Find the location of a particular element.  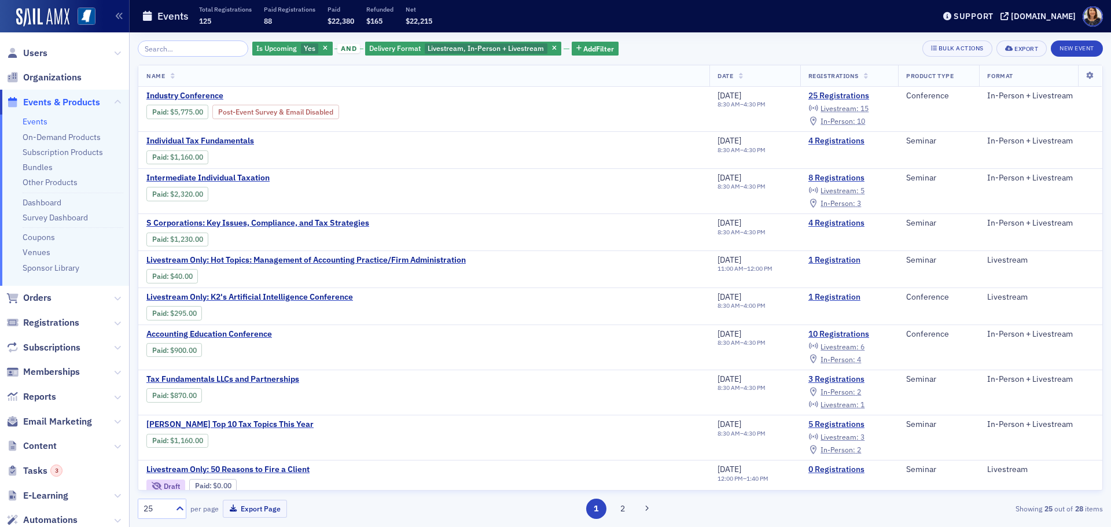

span: $295.00 is located at coordinates (183, 313).